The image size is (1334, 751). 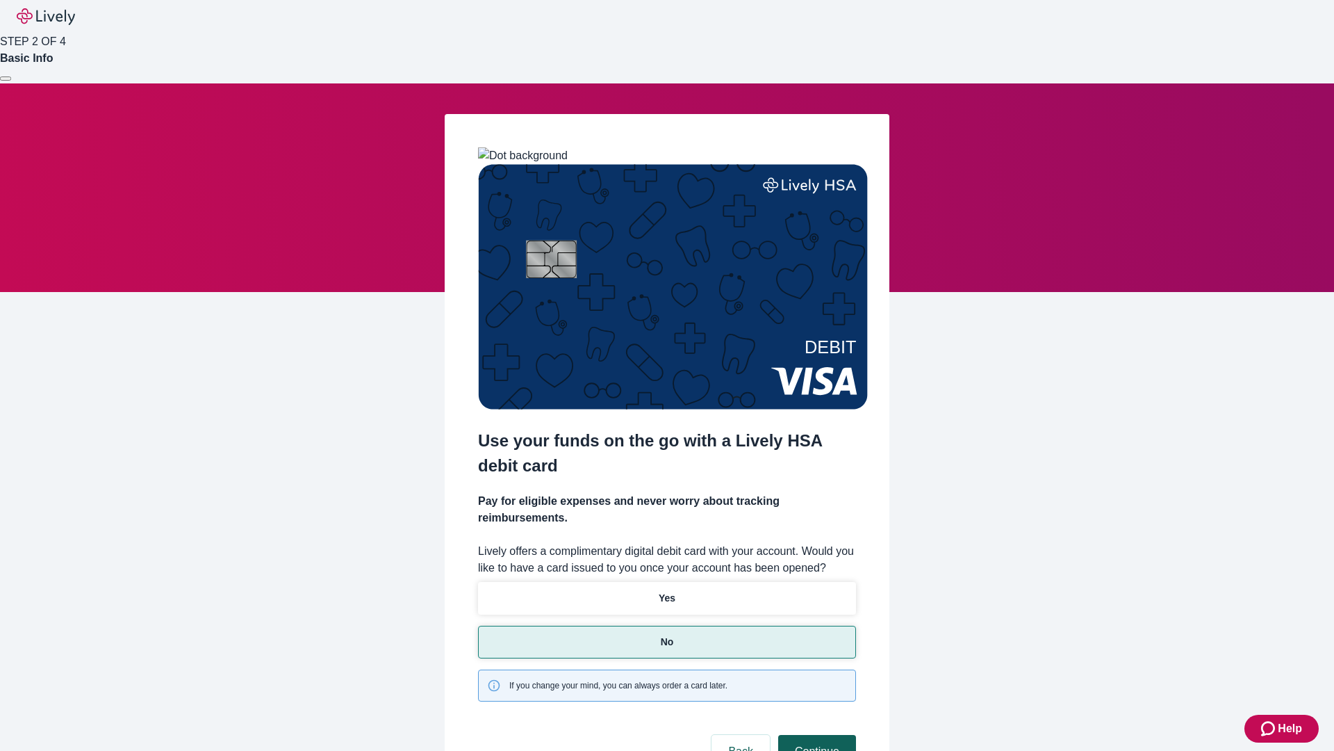 I want to click on button: Yes, so click(x=667, y=598).